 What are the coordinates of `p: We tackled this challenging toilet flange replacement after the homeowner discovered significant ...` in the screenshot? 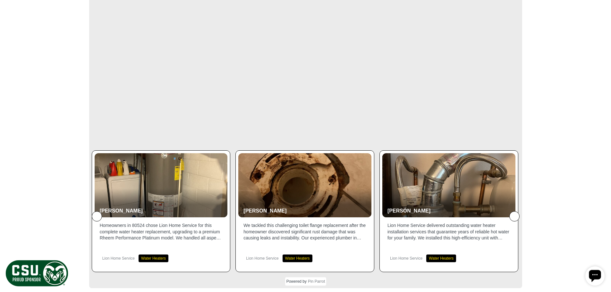 It's located at (305, 232).